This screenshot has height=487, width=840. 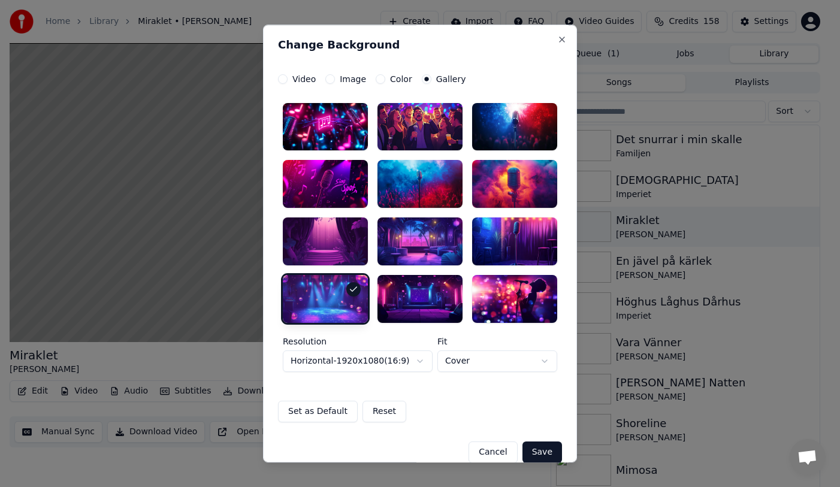 What do you see at coordinates (401, 79) in the screenshot?
I see `label: Color` at bounding box center [401, 79].